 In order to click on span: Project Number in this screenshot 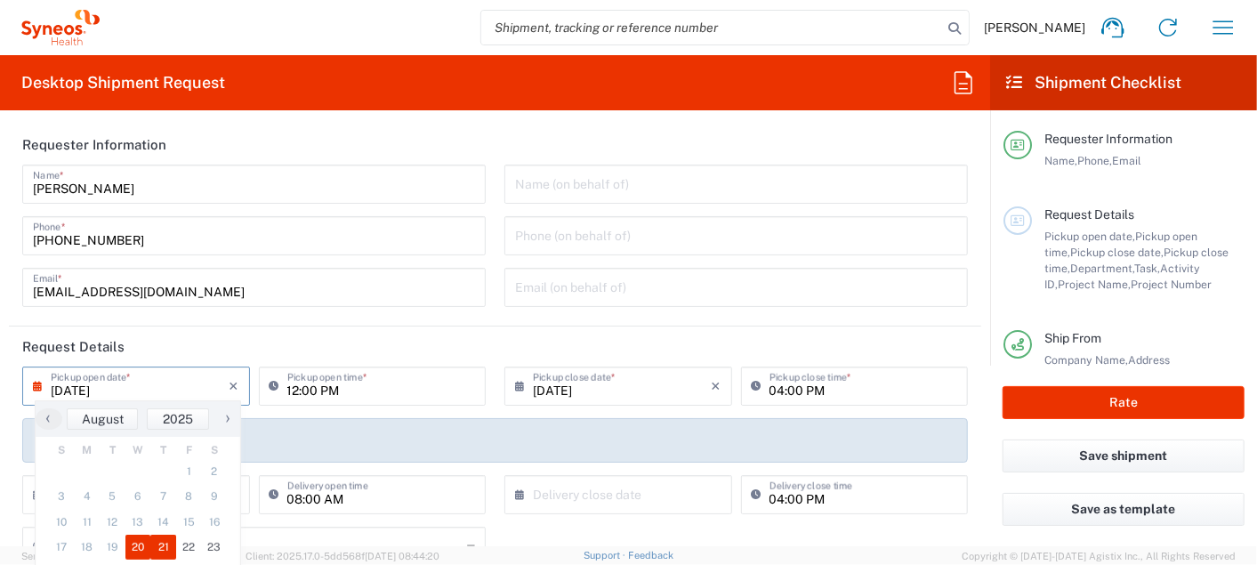, I will do `click(1171, 284)`.